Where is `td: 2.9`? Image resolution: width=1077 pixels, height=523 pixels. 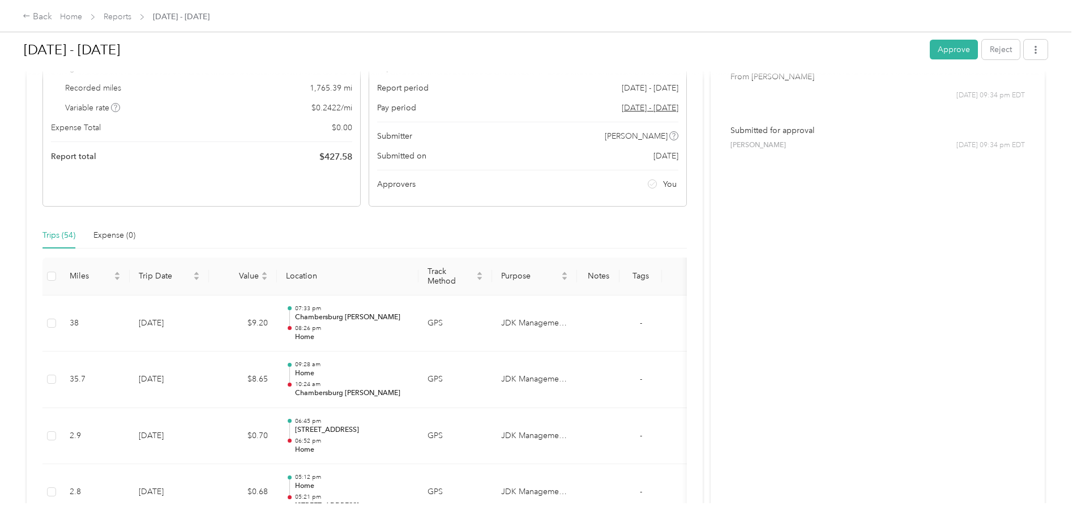 td: 2.9 is located at coordinates (95, 437).